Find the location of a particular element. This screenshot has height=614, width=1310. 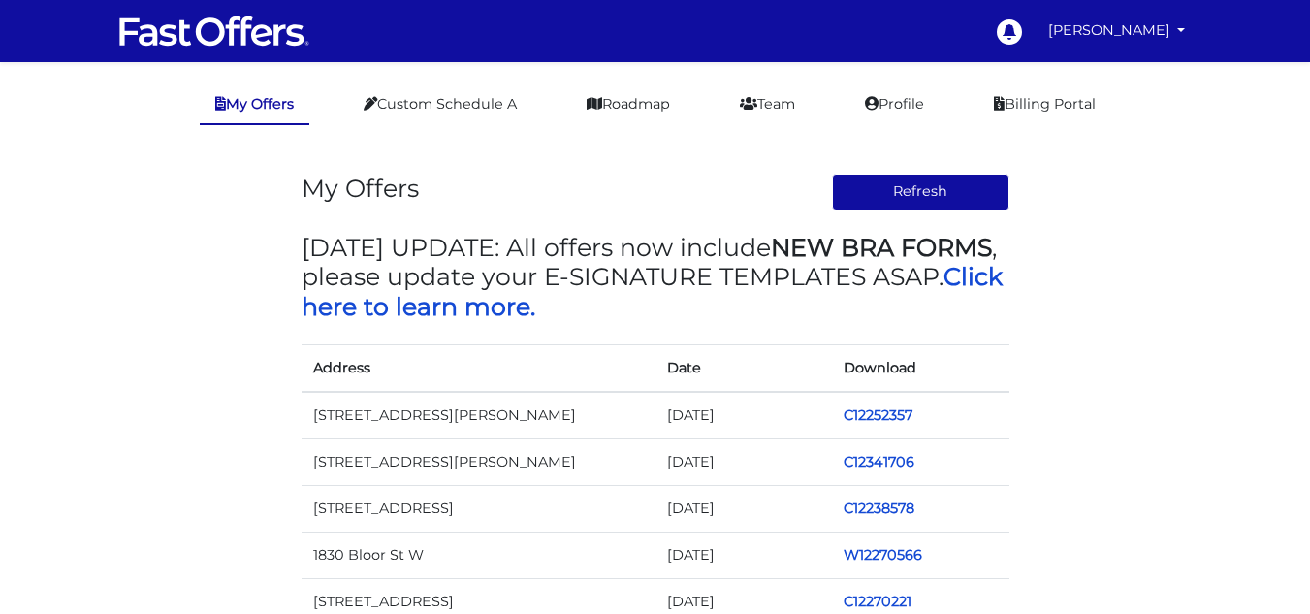

th: Address is located at coordinates (478, 368).